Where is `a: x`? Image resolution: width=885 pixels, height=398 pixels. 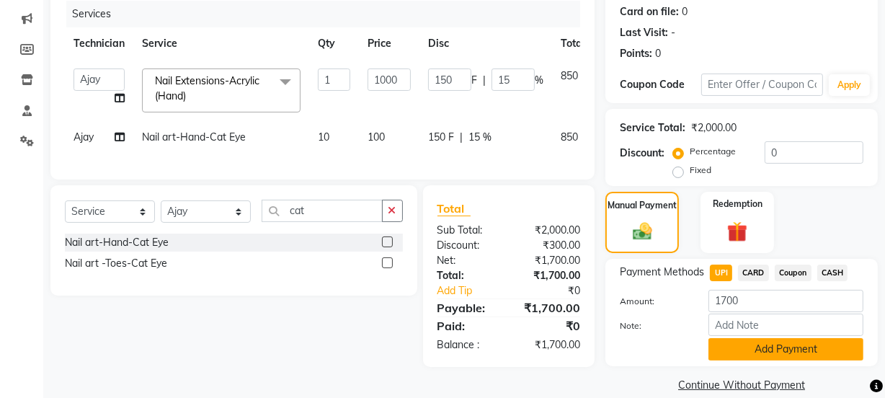 a: x is located at coordinates (189, 96).